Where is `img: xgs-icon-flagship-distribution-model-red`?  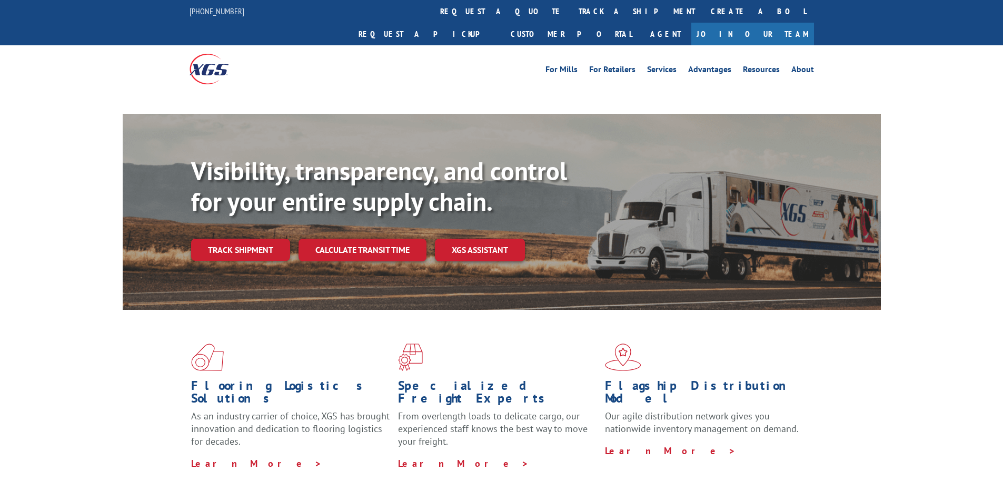 img: xgs-icon-flagship-distribution-model-red is located at coordinates (623, 357).